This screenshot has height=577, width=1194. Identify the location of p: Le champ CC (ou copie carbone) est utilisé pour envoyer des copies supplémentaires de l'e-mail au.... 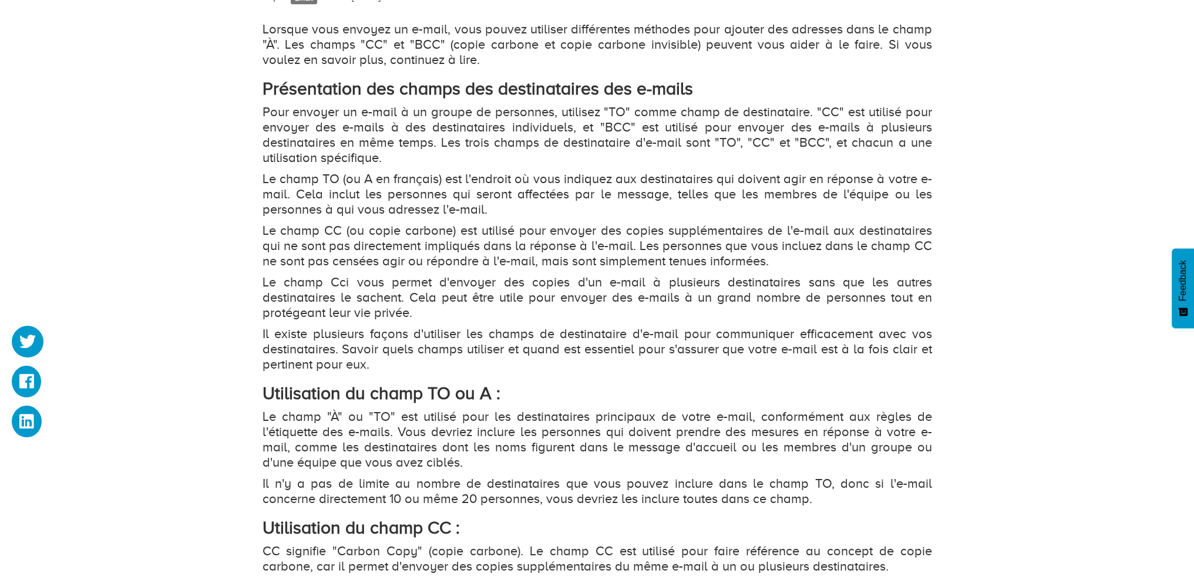
(597, 246).